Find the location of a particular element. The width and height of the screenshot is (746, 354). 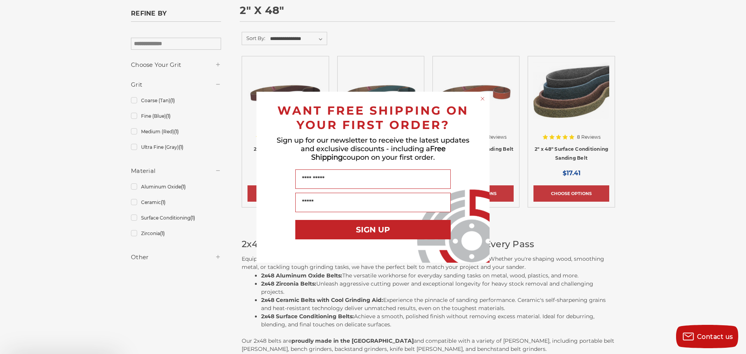

span: Contact us is located at coordinates (715, 336).